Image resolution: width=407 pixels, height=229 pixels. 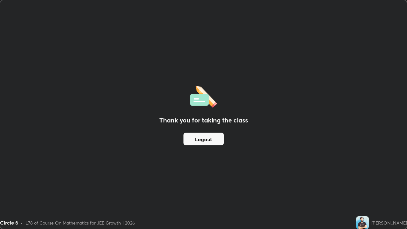 I want to click on img: 41f1aa9c7ca44fd2ad61e2e528ab5424.jpg, so click(x=362, y=222).